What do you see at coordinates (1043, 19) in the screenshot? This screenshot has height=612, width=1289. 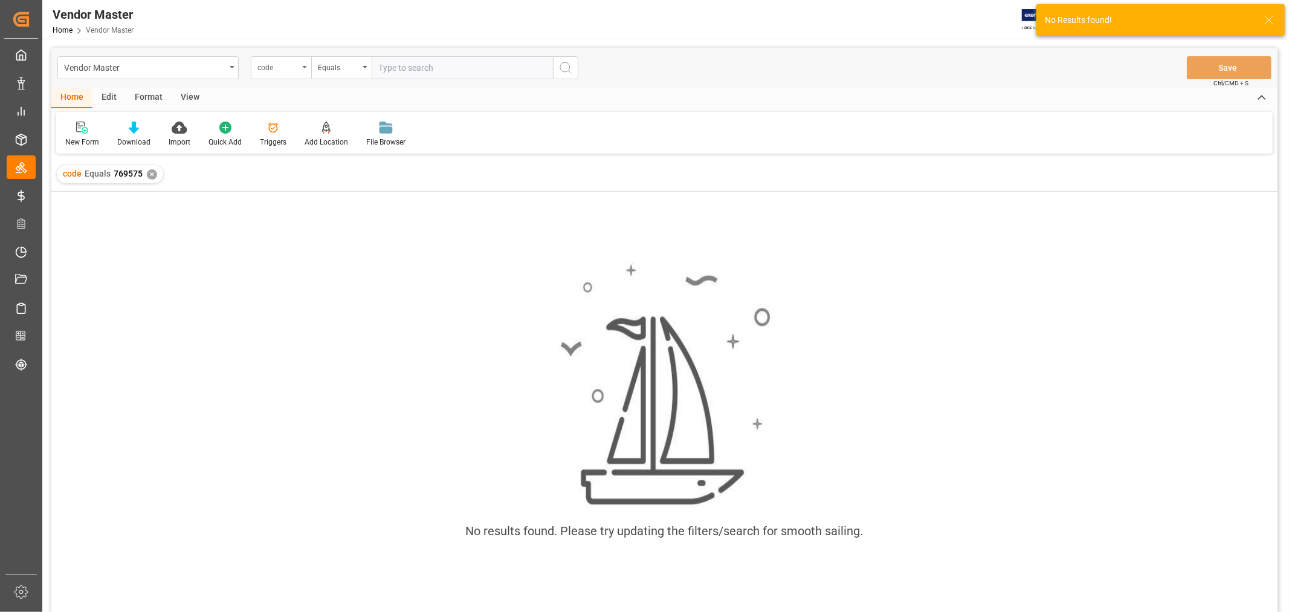 I see `img: Exertis%20JAM%20-%20Email%20Logo.jpg_1722504956.jpg` at bounding box center [1043, 19].